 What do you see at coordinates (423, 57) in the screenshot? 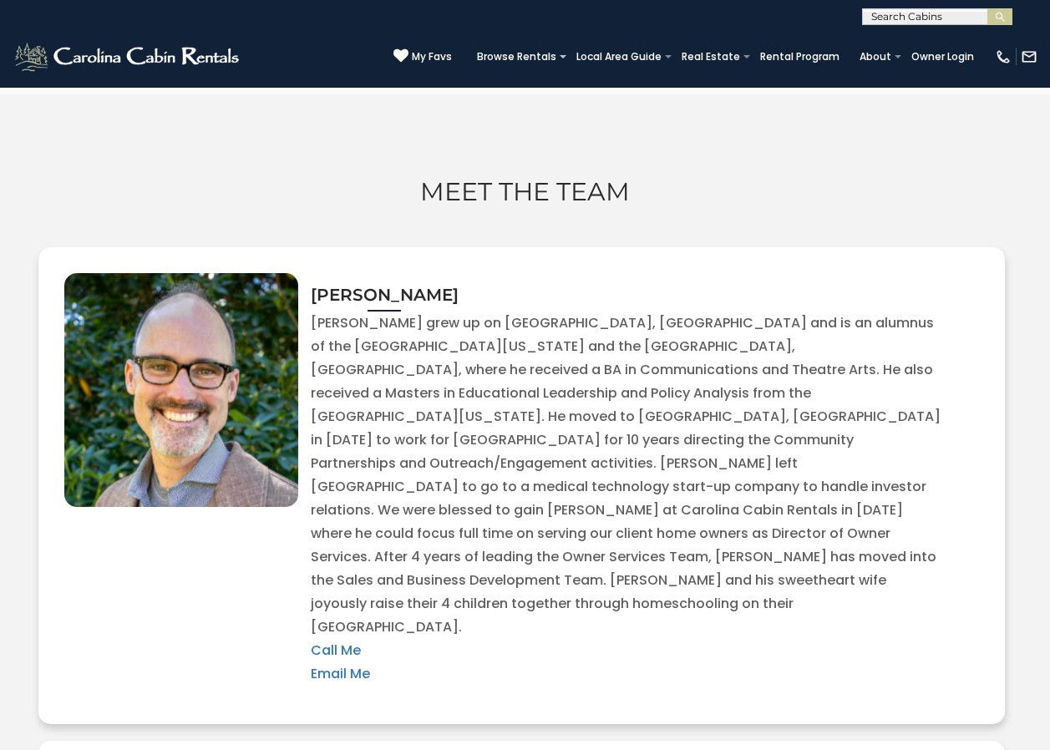
I see `a: My Favs` at bounding box center [423, 57].